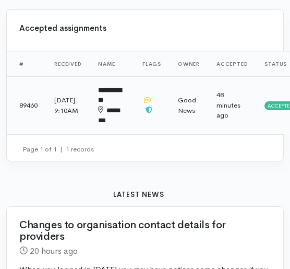 This screenshot has width=290, height=269. I want to click on time: 48 minutes ago, so click(229, 105).